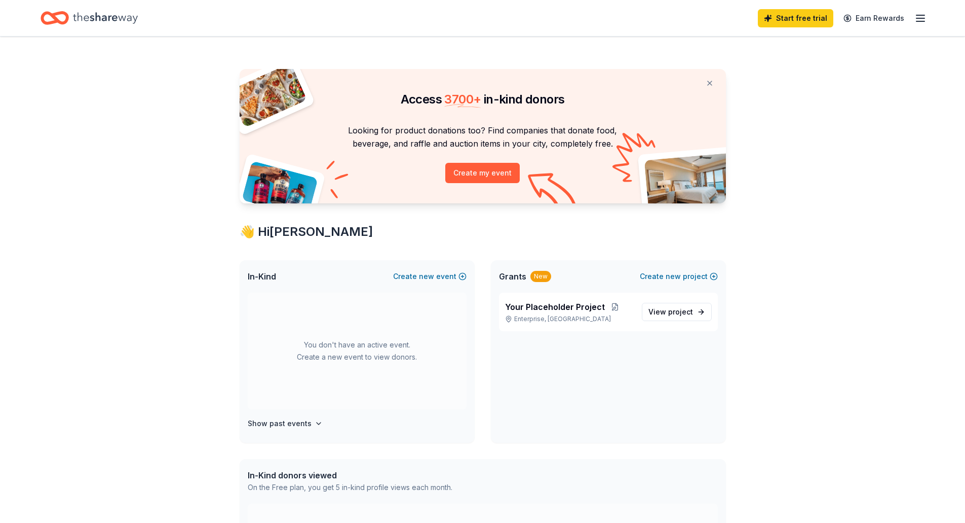 The height and width of the screenshot is (523, 965). What do you see at coordinates (671, 312) in the screenshot?
I see `span: View` at bounding box center [671, 312].